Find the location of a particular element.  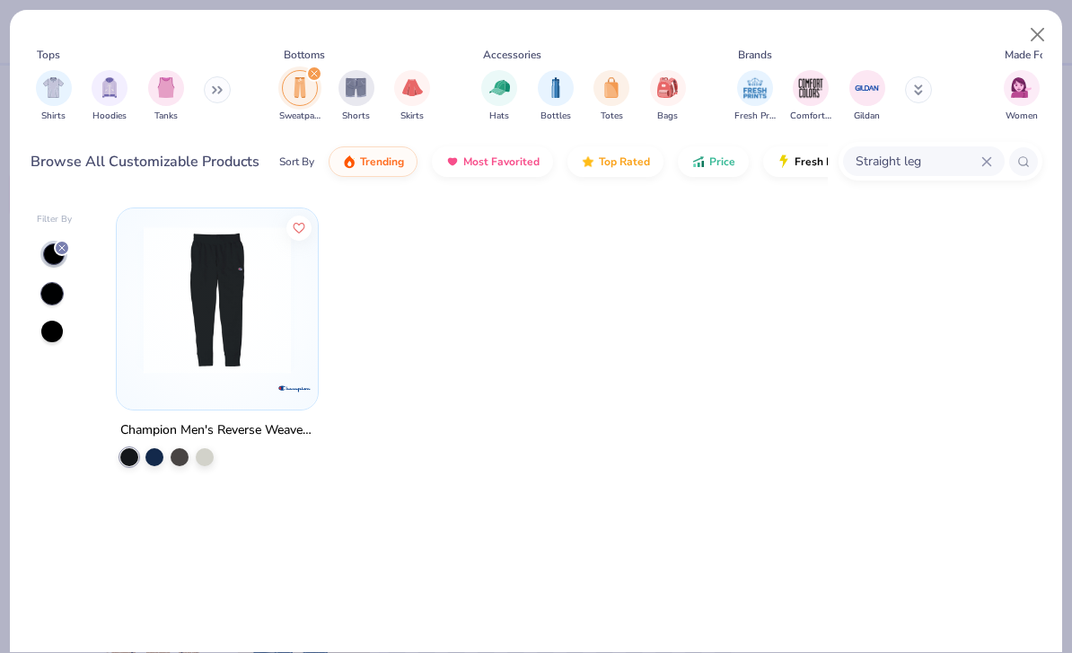

button: Trending is located at coordinates (373, 162).